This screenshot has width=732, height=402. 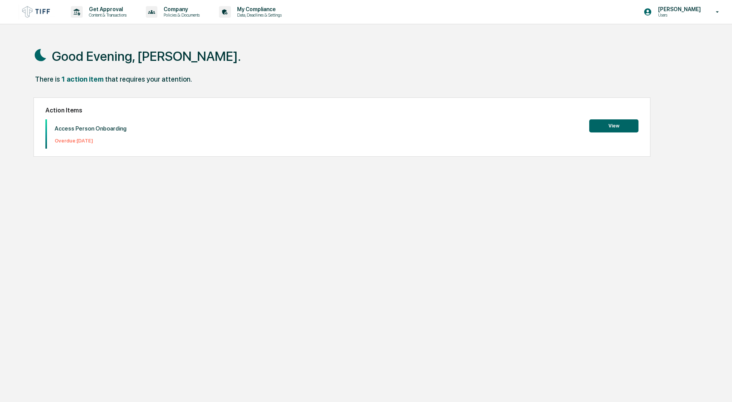 I want to click on p: Users, so click(x=678, y=15).